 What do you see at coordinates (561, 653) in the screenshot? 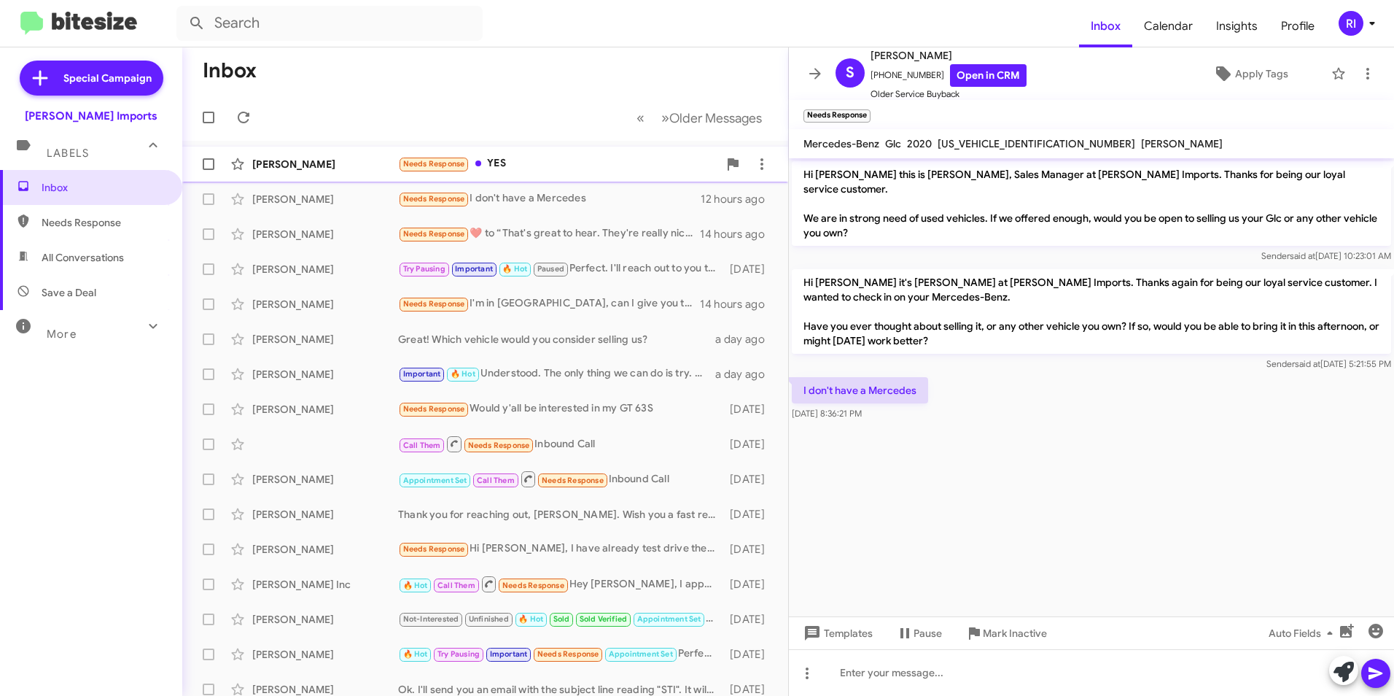
I see `div: Perfect. Thank you.` at bounding box center [561, 653].